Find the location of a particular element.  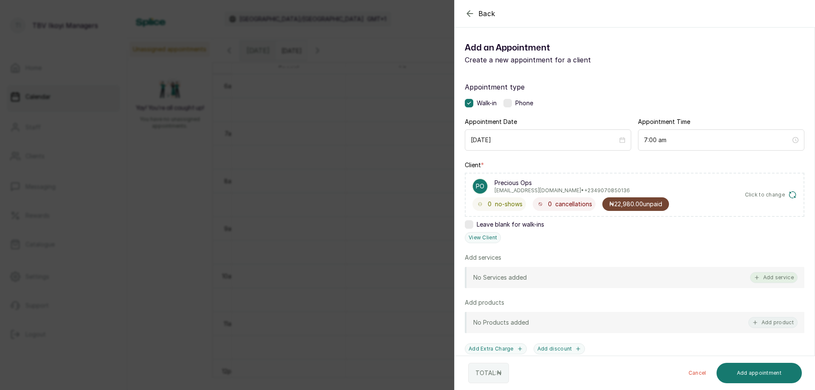

span: Leave blank for walk-ins is located at coordinates (510, 225).